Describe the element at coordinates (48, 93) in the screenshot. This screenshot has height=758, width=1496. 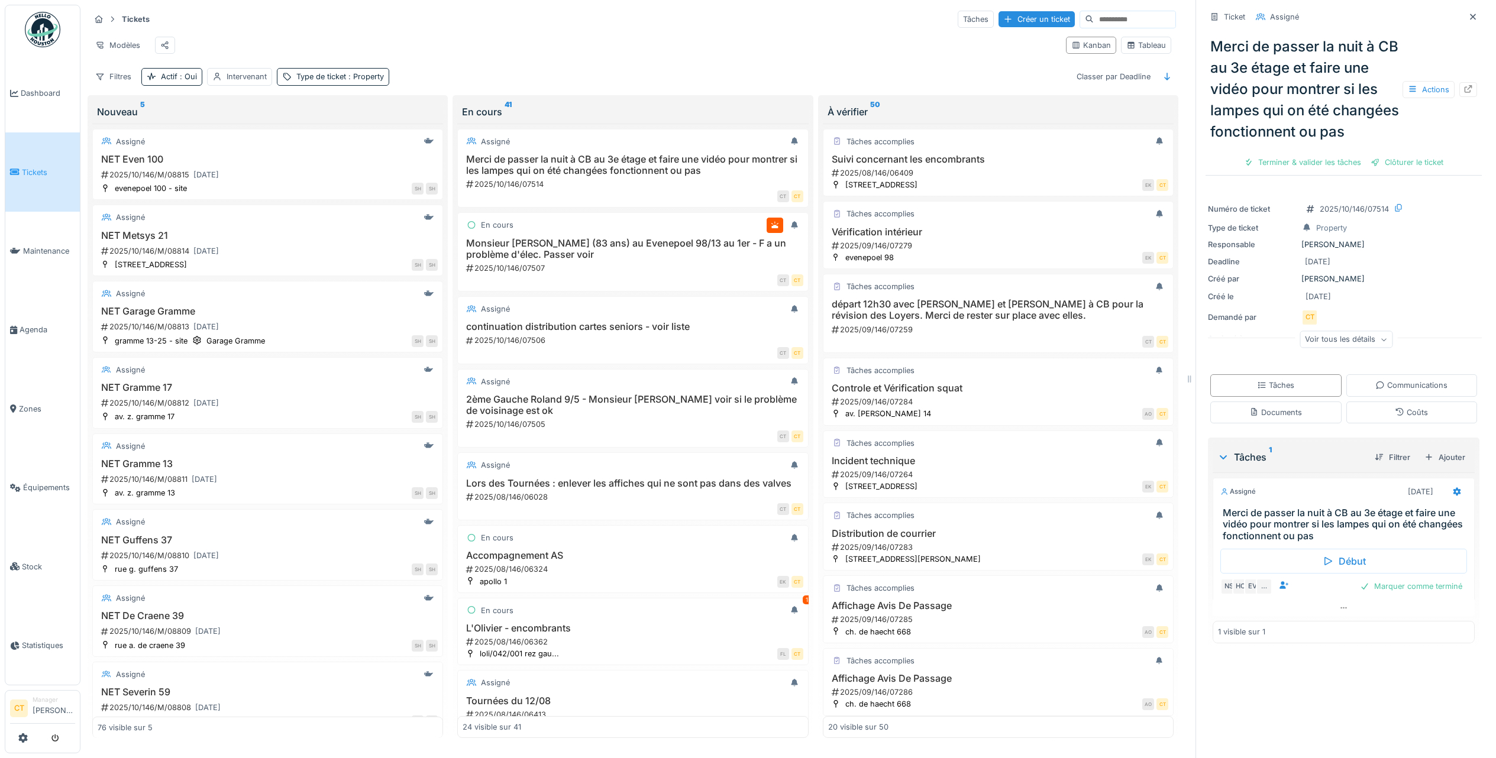
I see `span: Dashboard` at that location.